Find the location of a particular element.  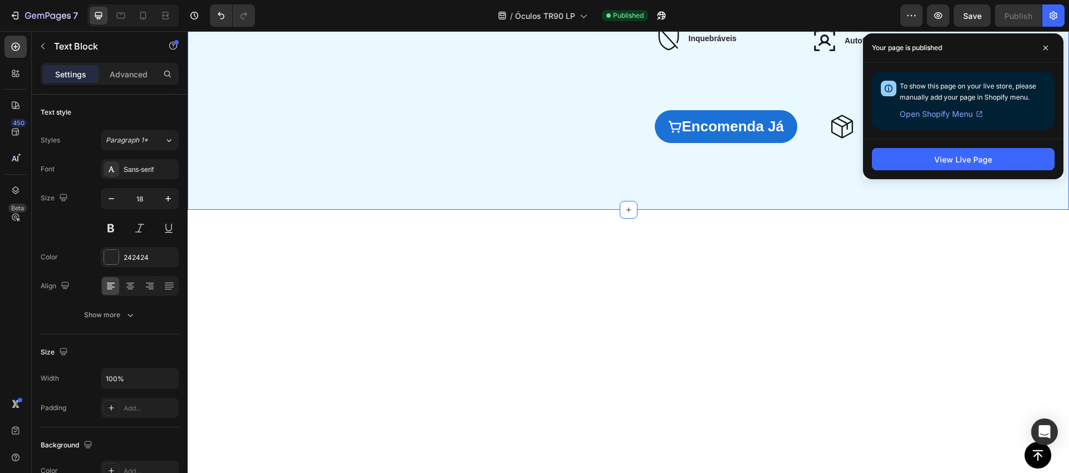

button: Save is located at coordinates (973, 16).